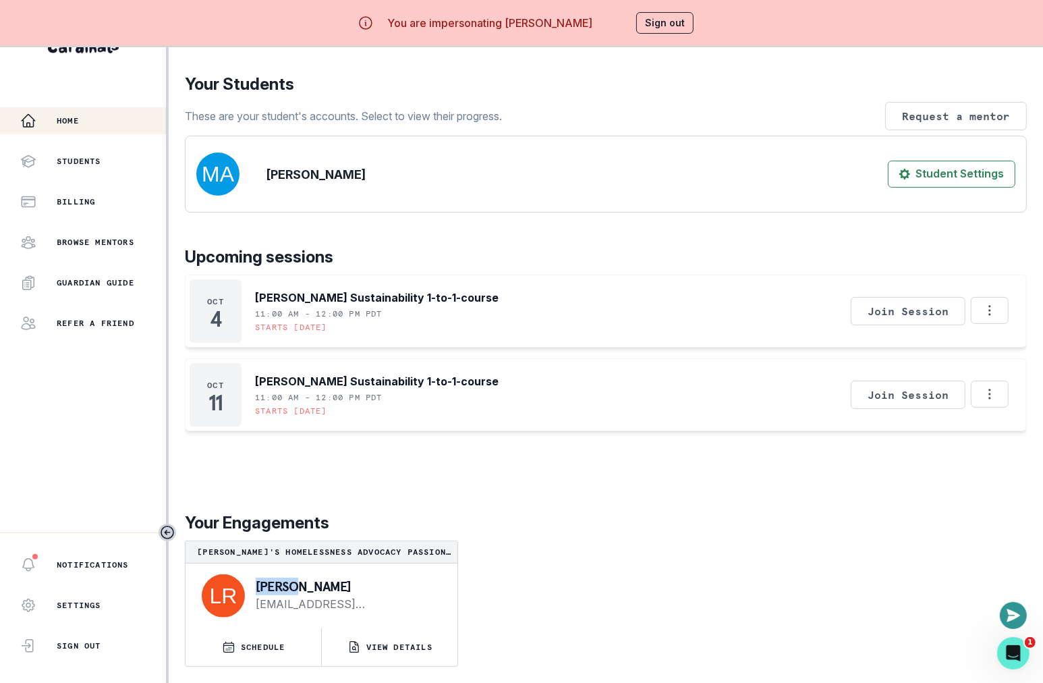 This screenshot has height=683, width=1043. I want to click on button: Request a mentor, so click(956, 116).